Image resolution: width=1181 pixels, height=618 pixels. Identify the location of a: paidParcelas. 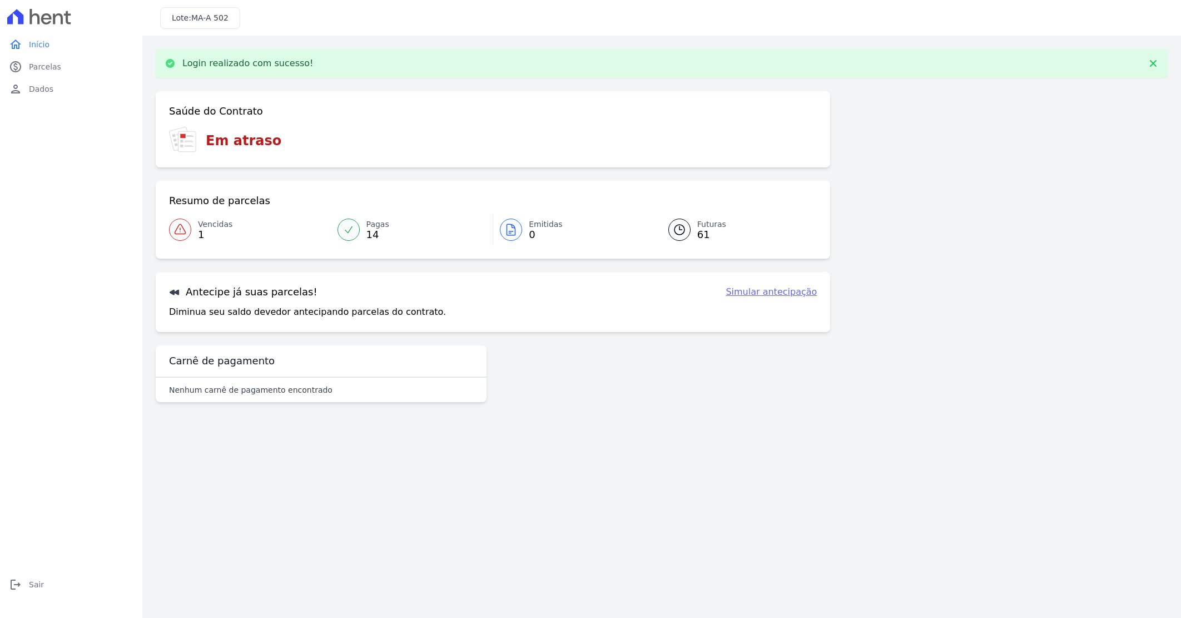
(71, 67).